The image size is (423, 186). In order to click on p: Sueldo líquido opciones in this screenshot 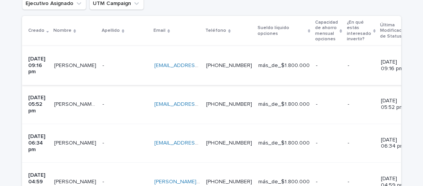, I will do `click(282, 31)`.